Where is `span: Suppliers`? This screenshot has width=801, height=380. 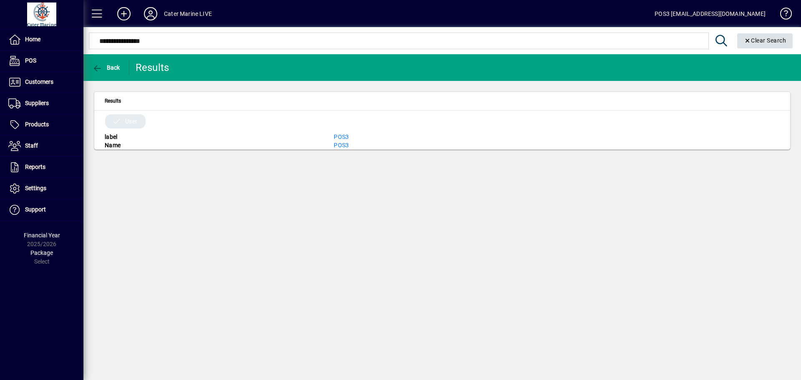 span: Suppliers is located at coordinates (37, 103).